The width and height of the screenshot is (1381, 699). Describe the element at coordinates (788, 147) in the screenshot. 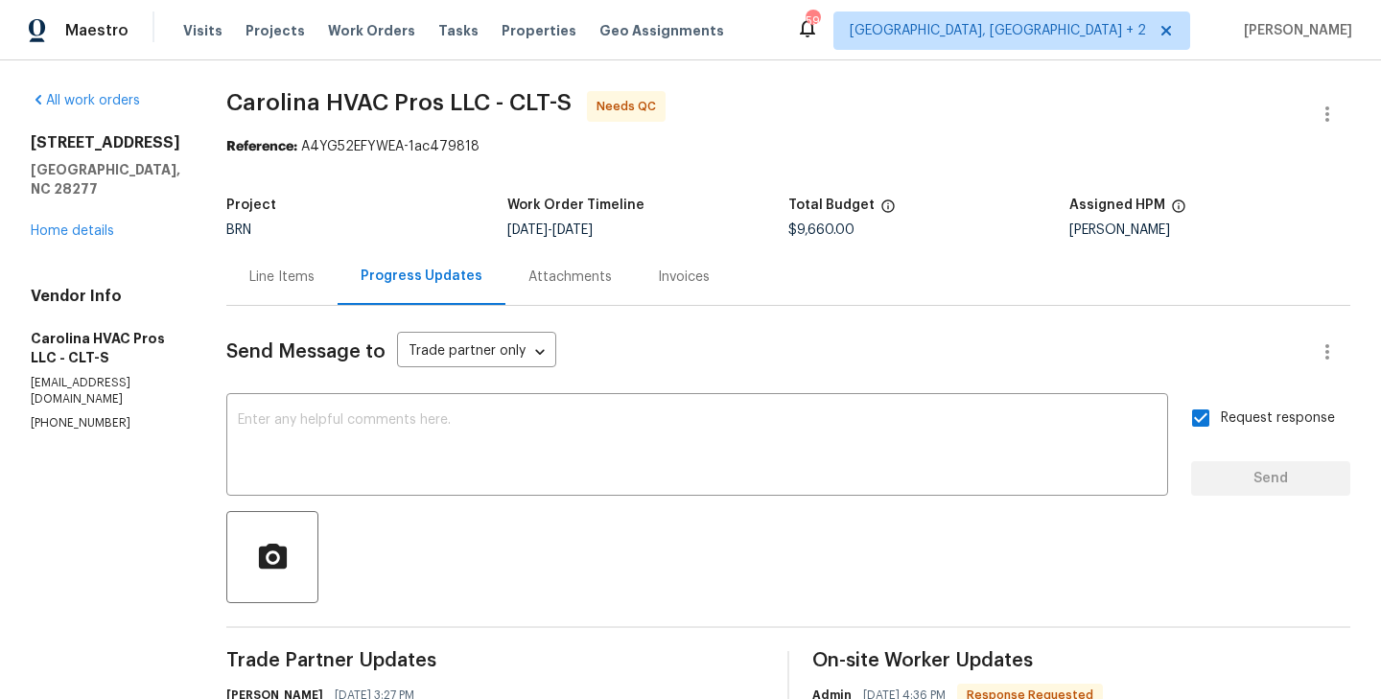

I see `div: A4YG52EFYWEA-1ac479818` at that location.